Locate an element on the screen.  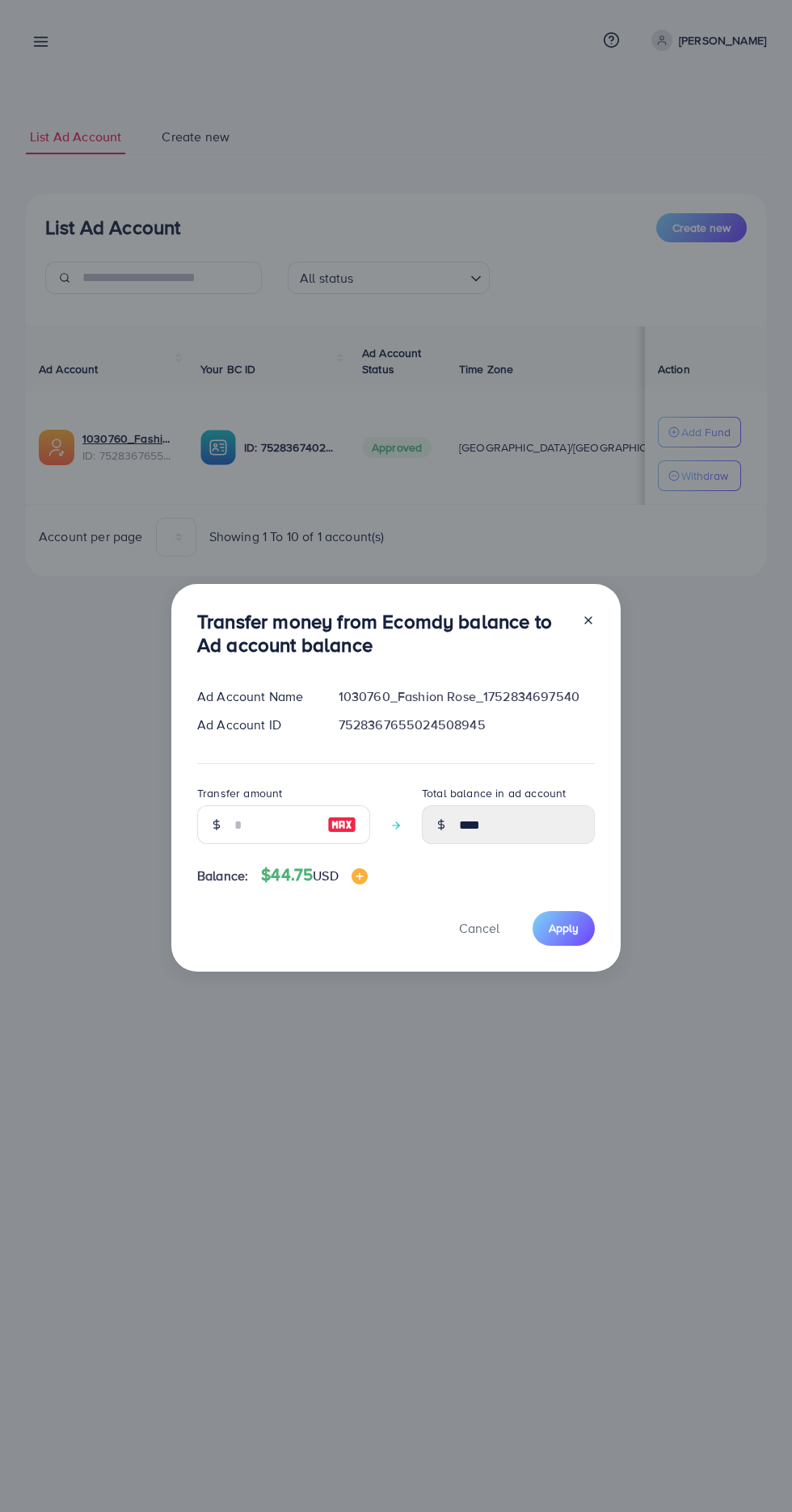
h3: Transfer money from Ecomdy balance to Ad account balance is located at coordinates (383, 633).